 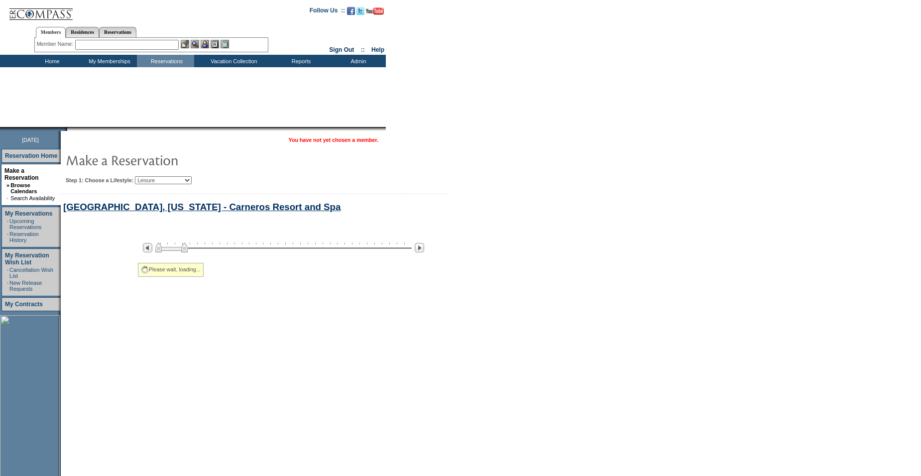 I want to click on td: Home, so click(x=51, y=61).